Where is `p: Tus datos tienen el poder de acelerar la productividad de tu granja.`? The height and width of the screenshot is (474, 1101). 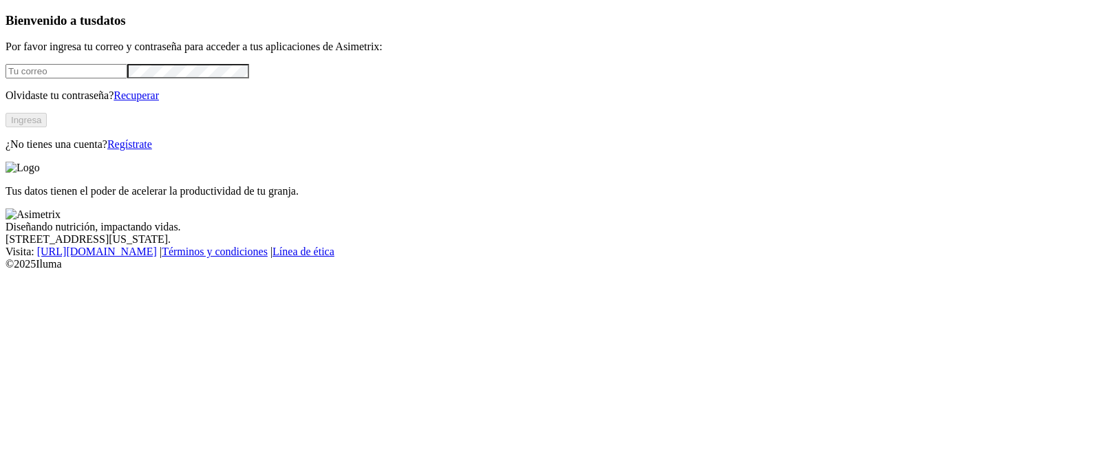
p: Tus datos tienen el poder de acelerar la productividad de tu granja. is located at coordinates (551, 191).